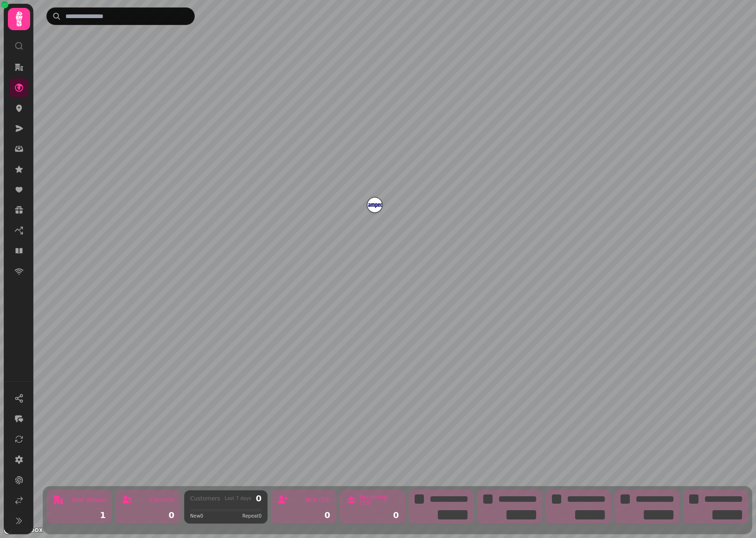  What do you see at coordinates (375, 205) in the screenshot?
I see `button: 56North` at bounding box center [375, 205].